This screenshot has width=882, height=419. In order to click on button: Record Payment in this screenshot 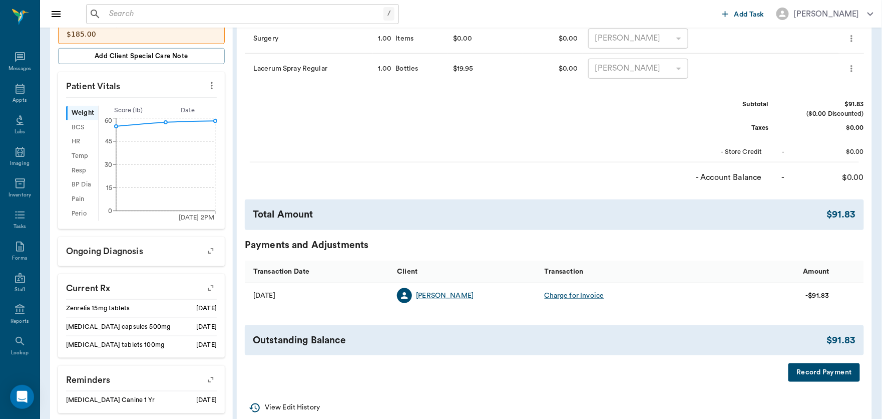, I will do `click(824, 372)`.